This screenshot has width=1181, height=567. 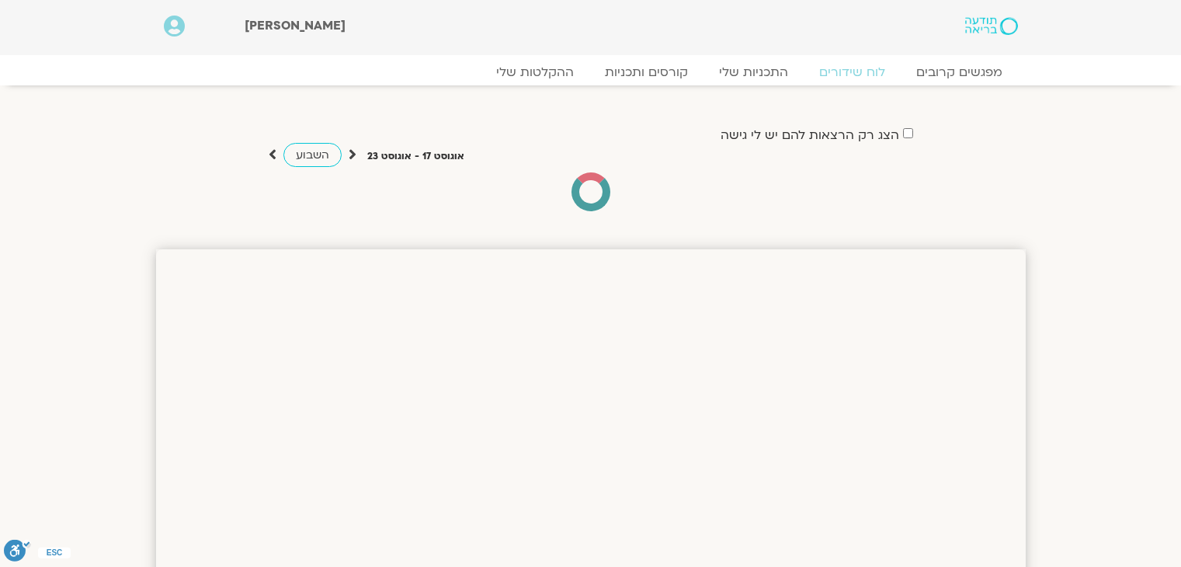 I want to click on nav: Menu, so click(x=591, y=72).